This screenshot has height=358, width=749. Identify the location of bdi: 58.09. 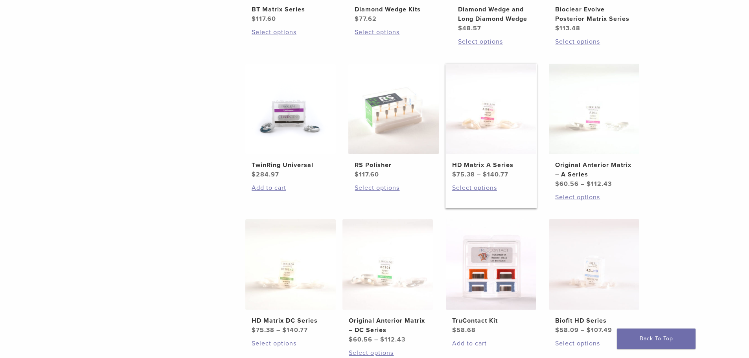
(567, 330).